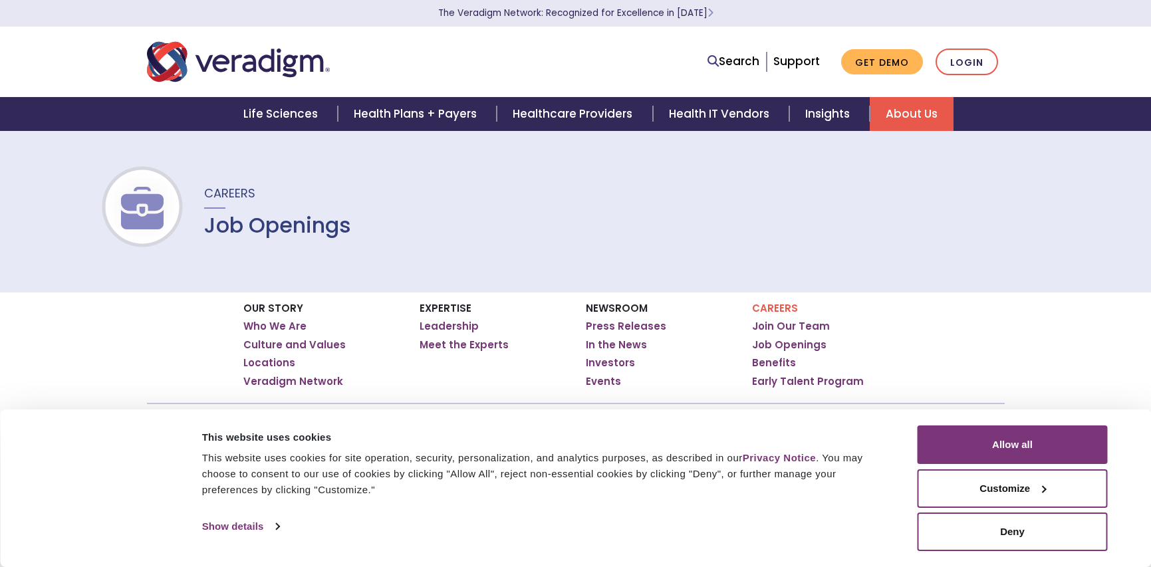 The width and height of the screenshot is (1151, 567). What do you see at coordinates (545, 438) in the screenshot?
I see `div: This website uses cookies` at bounding box center [545, 438].